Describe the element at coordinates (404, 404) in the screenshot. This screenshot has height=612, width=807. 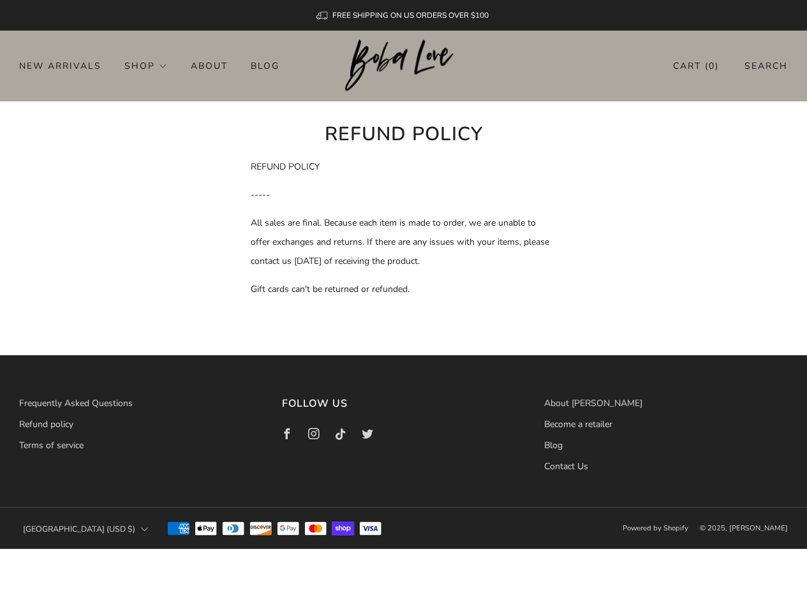
I see `h3: Follow us` at that location.